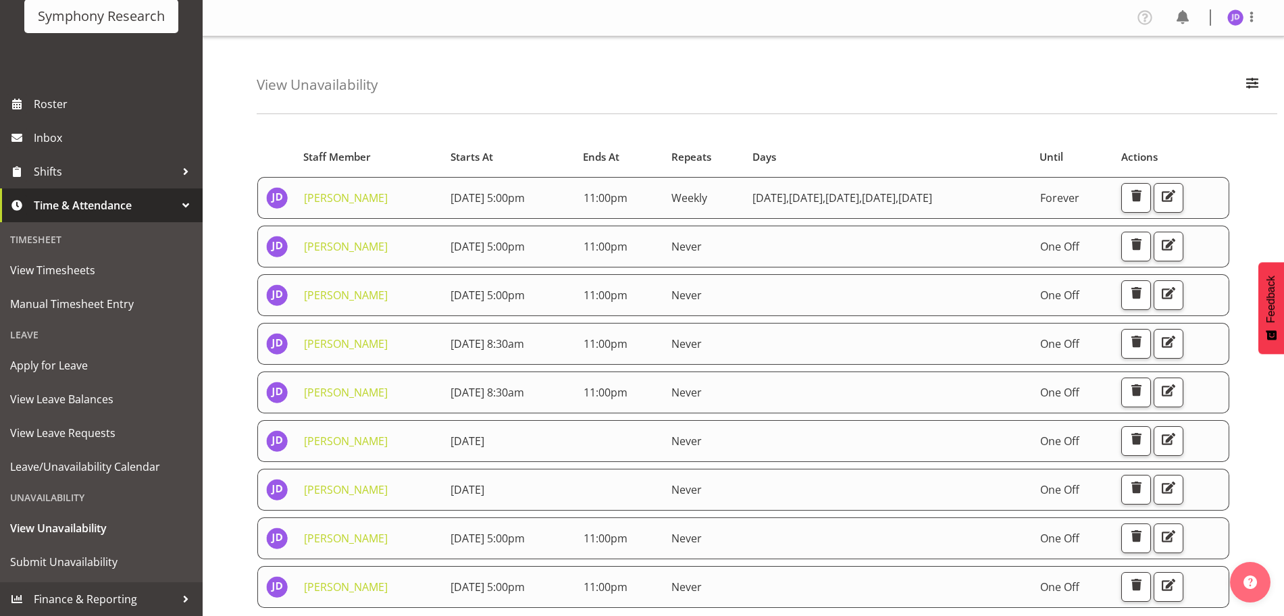  What do you see at coordinates (115, 138) in the screenshot?
I see `span: Inbox` at bounding box center [115, 138].